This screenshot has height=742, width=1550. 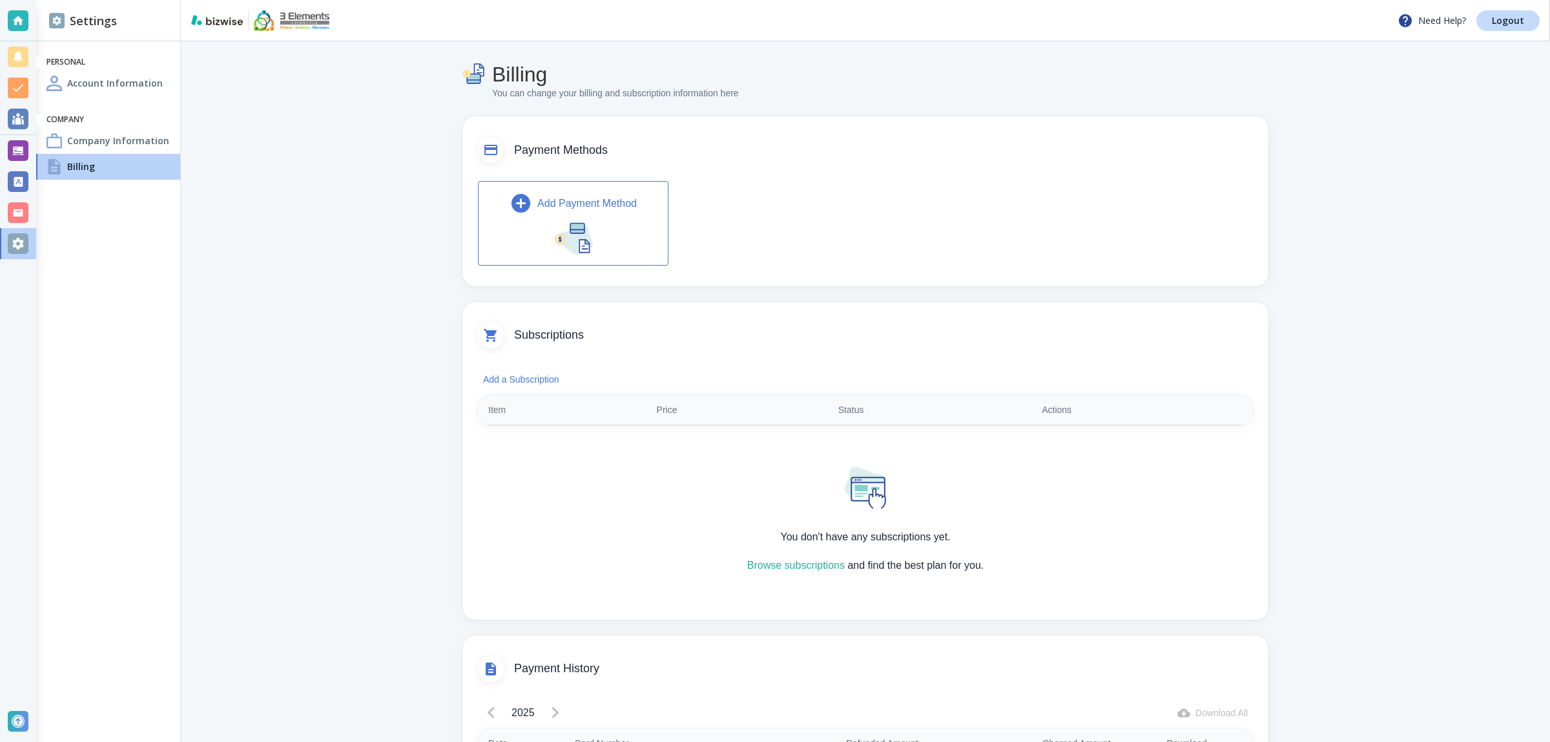 What do you see at coordinates (1508, 21) in the screenshot?
I see `a: Logout` at bounding box center [1508, 21].